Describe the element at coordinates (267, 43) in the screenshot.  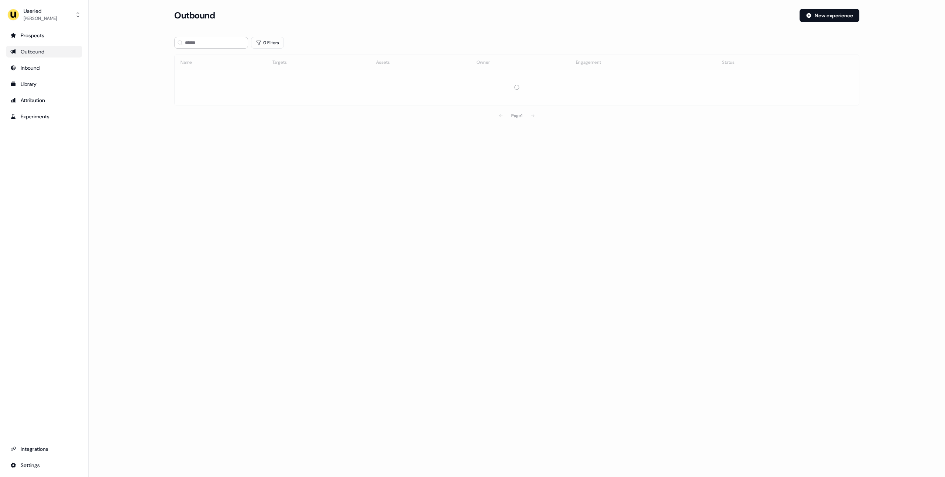
I see `button: 0 Filters` at that location.